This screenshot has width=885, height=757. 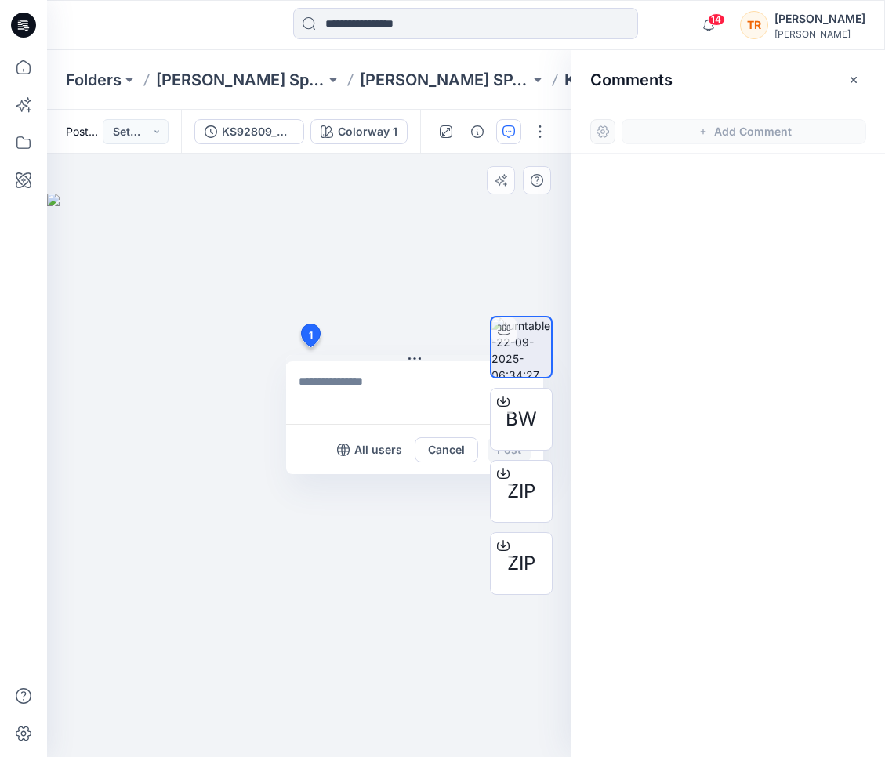 I want to click on span: 1, so click(x=310, y=336).